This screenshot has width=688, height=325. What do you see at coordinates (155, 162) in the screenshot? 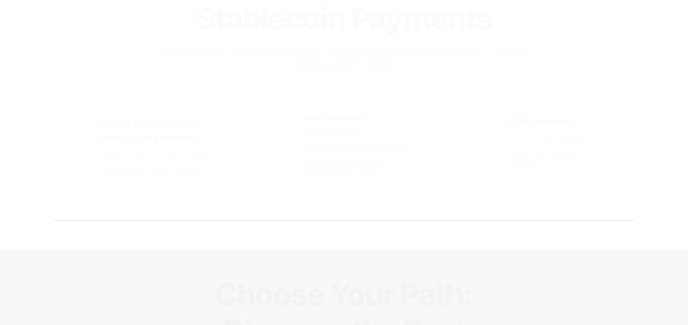
I see `span: We provide buttons, links, and addresses to fit your checkout .` at bounding box center [155, 162].